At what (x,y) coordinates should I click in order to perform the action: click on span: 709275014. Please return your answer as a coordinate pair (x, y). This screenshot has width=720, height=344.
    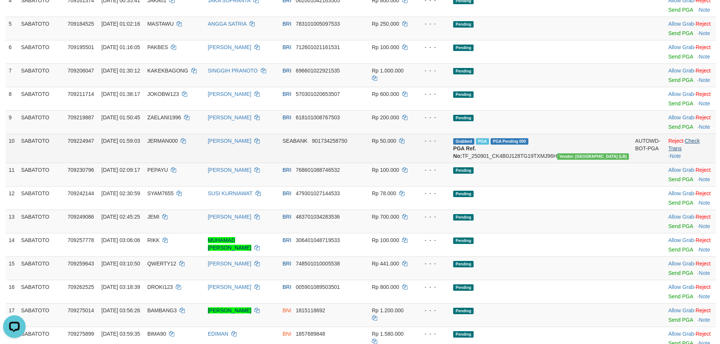
    Looking at the image, I should click on (81, 311).